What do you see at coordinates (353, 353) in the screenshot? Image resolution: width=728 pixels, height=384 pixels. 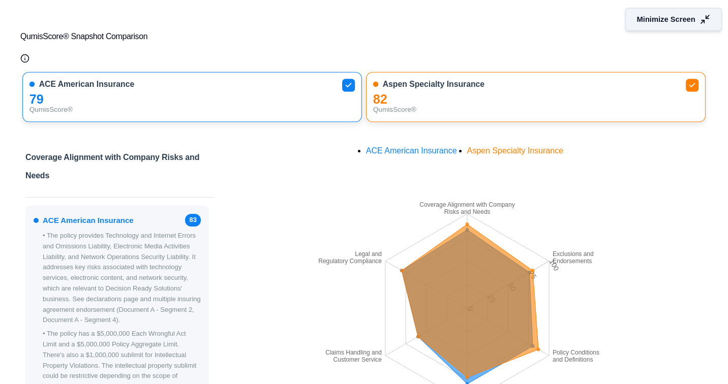 I see `tspan: Claims Handling and` at bounding box center [353, 353].